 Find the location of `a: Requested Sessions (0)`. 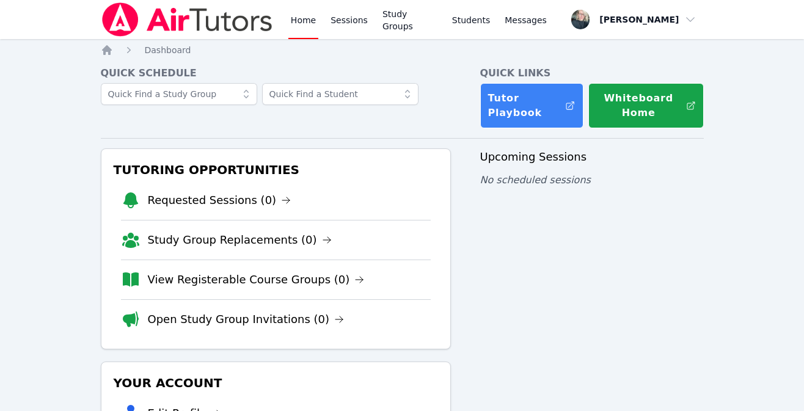

a: Requested Sessions (0) is located at coordinates (219, 200).